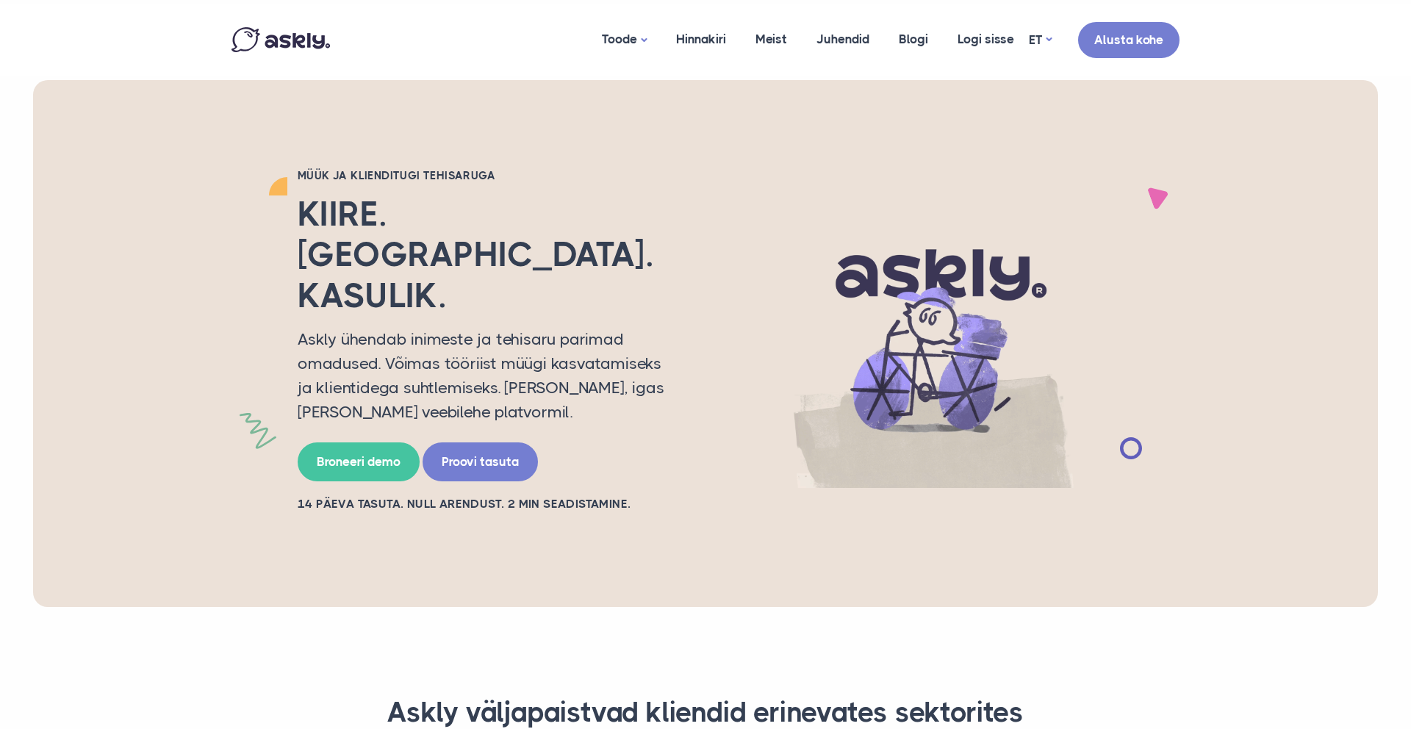  Describe the element at coordinates (489, 176) in the screenshot. I see `h2: Müük ja klienditugi tehisaruga` at that location.